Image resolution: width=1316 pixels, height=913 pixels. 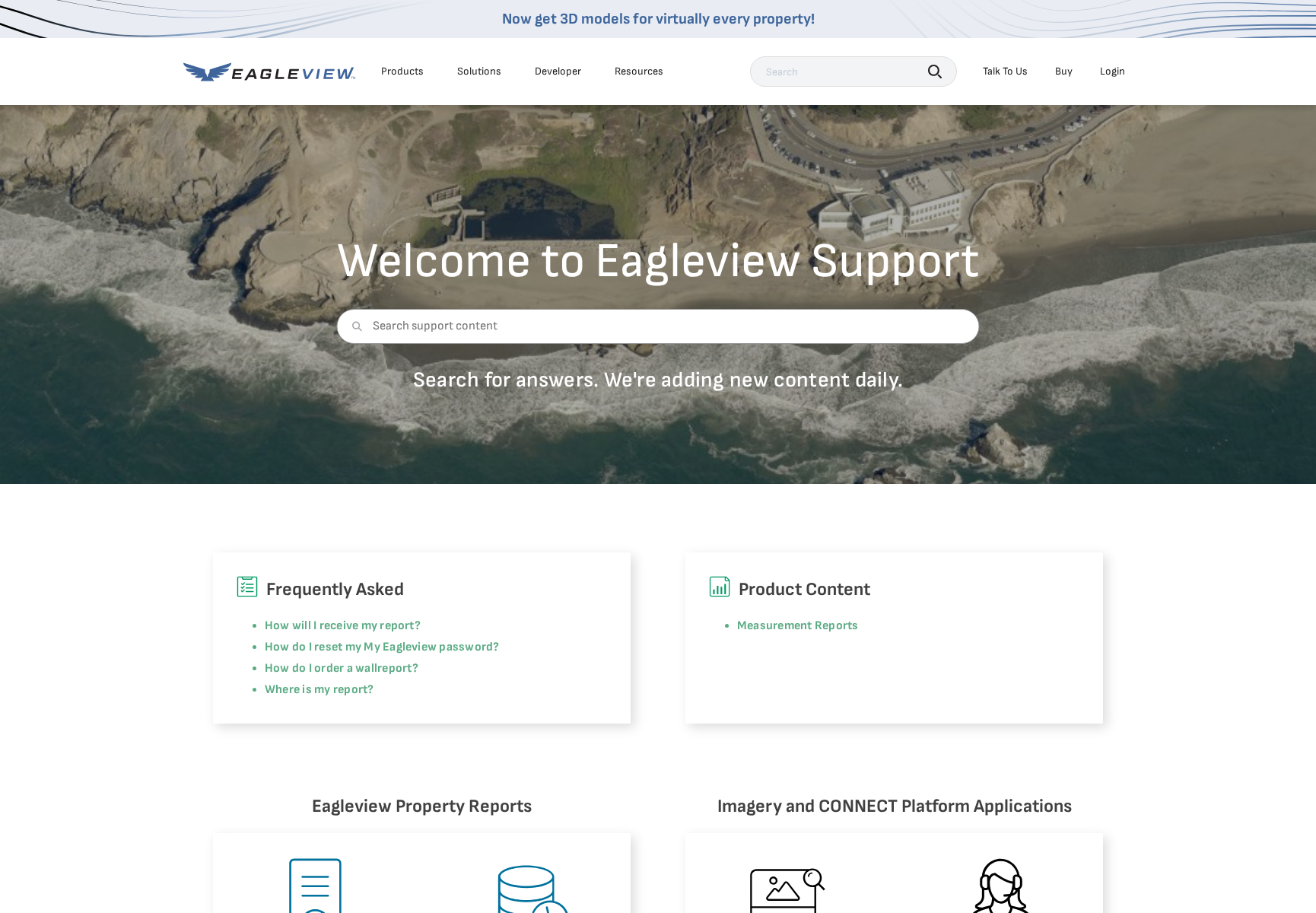 I want to click on a: Developer, so click(x=558, y=72).